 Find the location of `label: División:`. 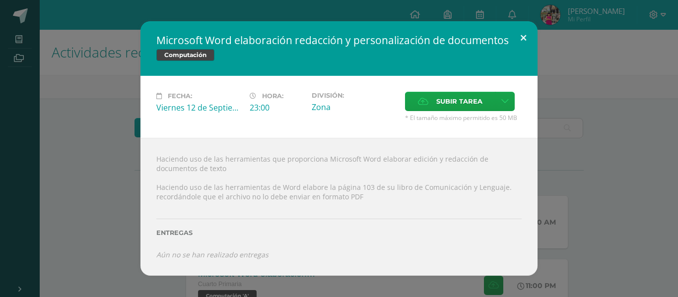

label: División: is located at coordinates (354, 95).